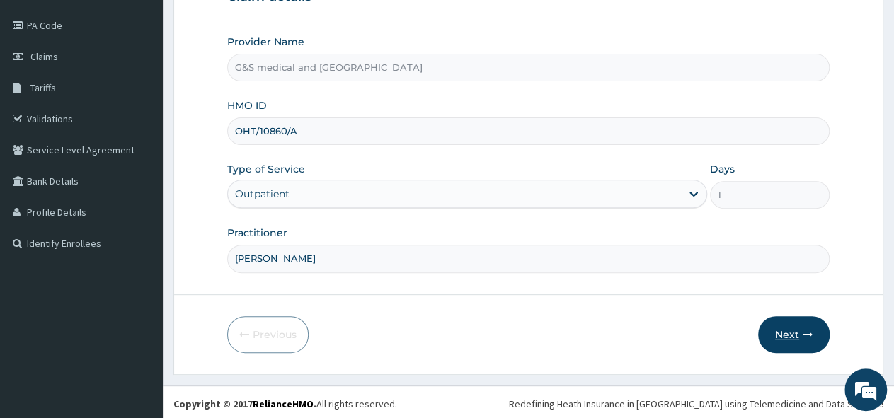  I want to click on label: Type of Service, so click(266, 169).